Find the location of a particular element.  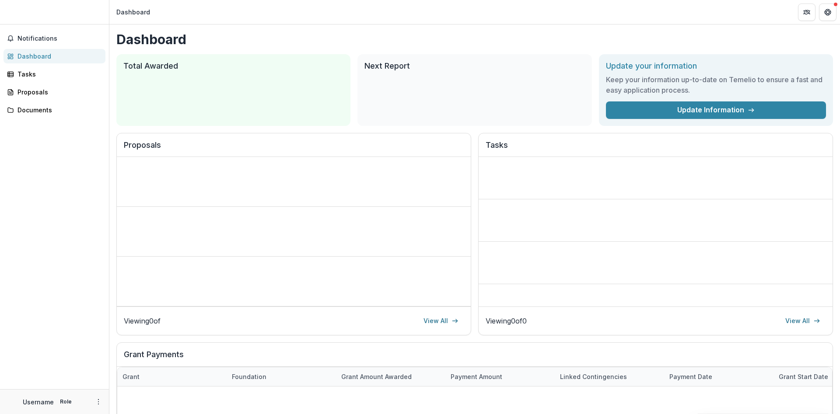

button: Notifications is located at coordinates (54, 38).